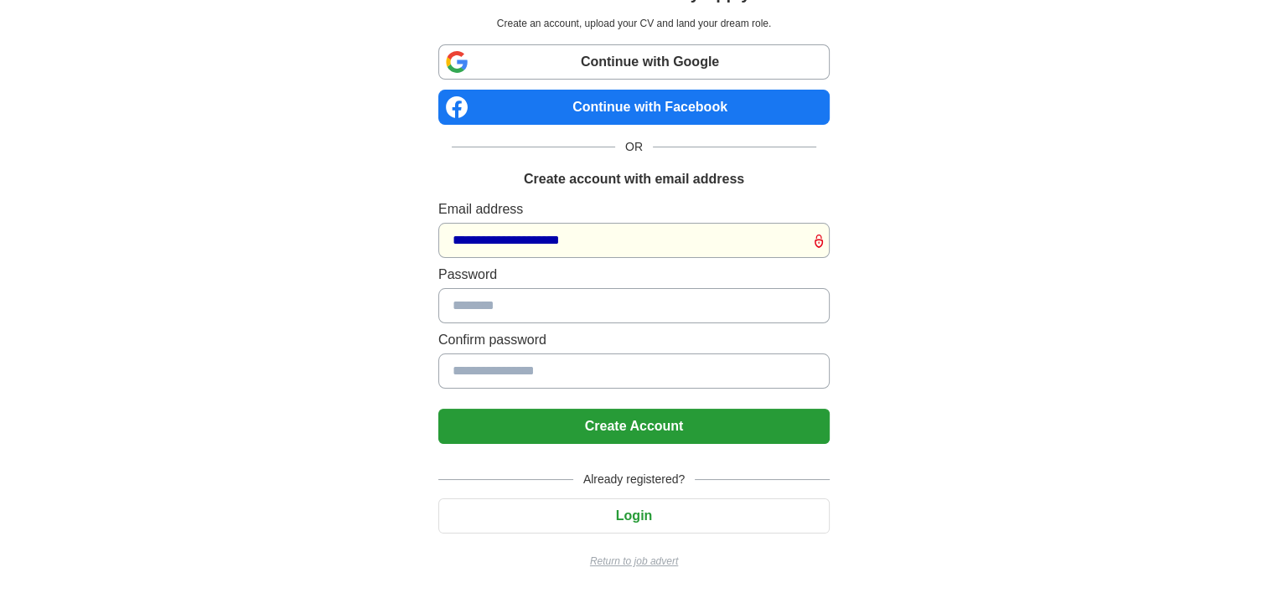 The height and width of the screenshot is (593, 1268). Describe the element at coordinates (634, 275) in the screenshot. I see `label: Password` at that location.